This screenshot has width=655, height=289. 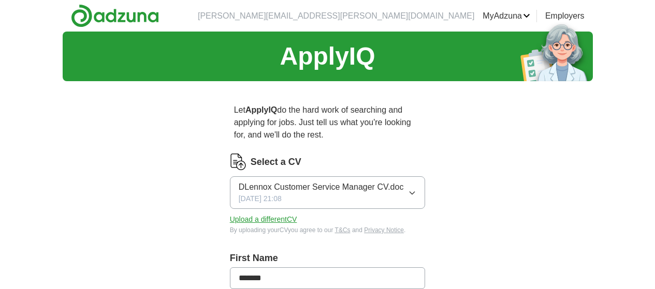 I want to click on p: Let do the hard work of searching and applying for jobs. Just tell us what you're looking for, an..., so click(x=328, y=123).